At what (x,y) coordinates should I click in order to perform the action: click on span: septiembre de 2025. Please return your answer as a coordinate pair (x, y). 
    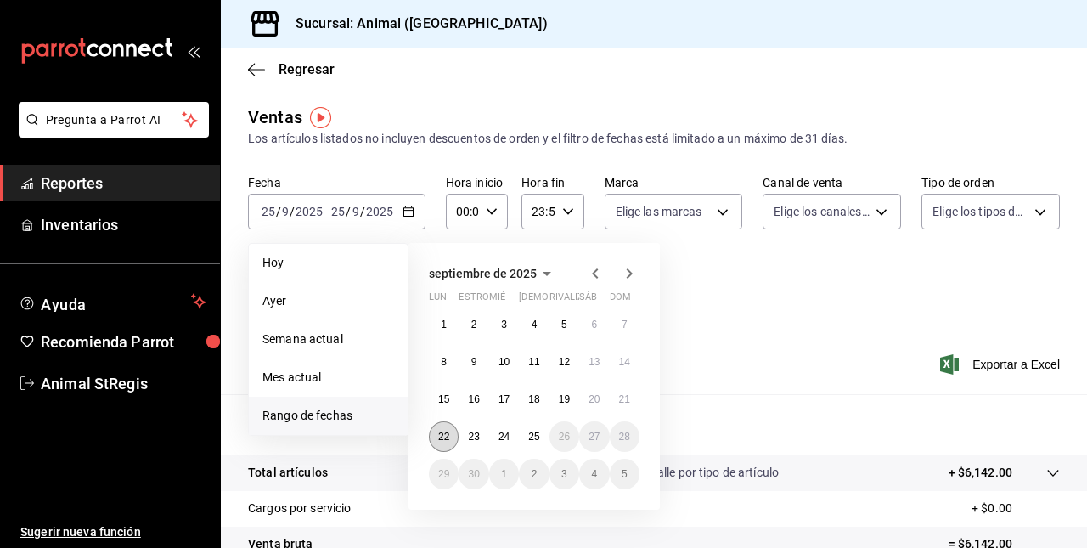
    Looking at the image, I should click on (482, 273).